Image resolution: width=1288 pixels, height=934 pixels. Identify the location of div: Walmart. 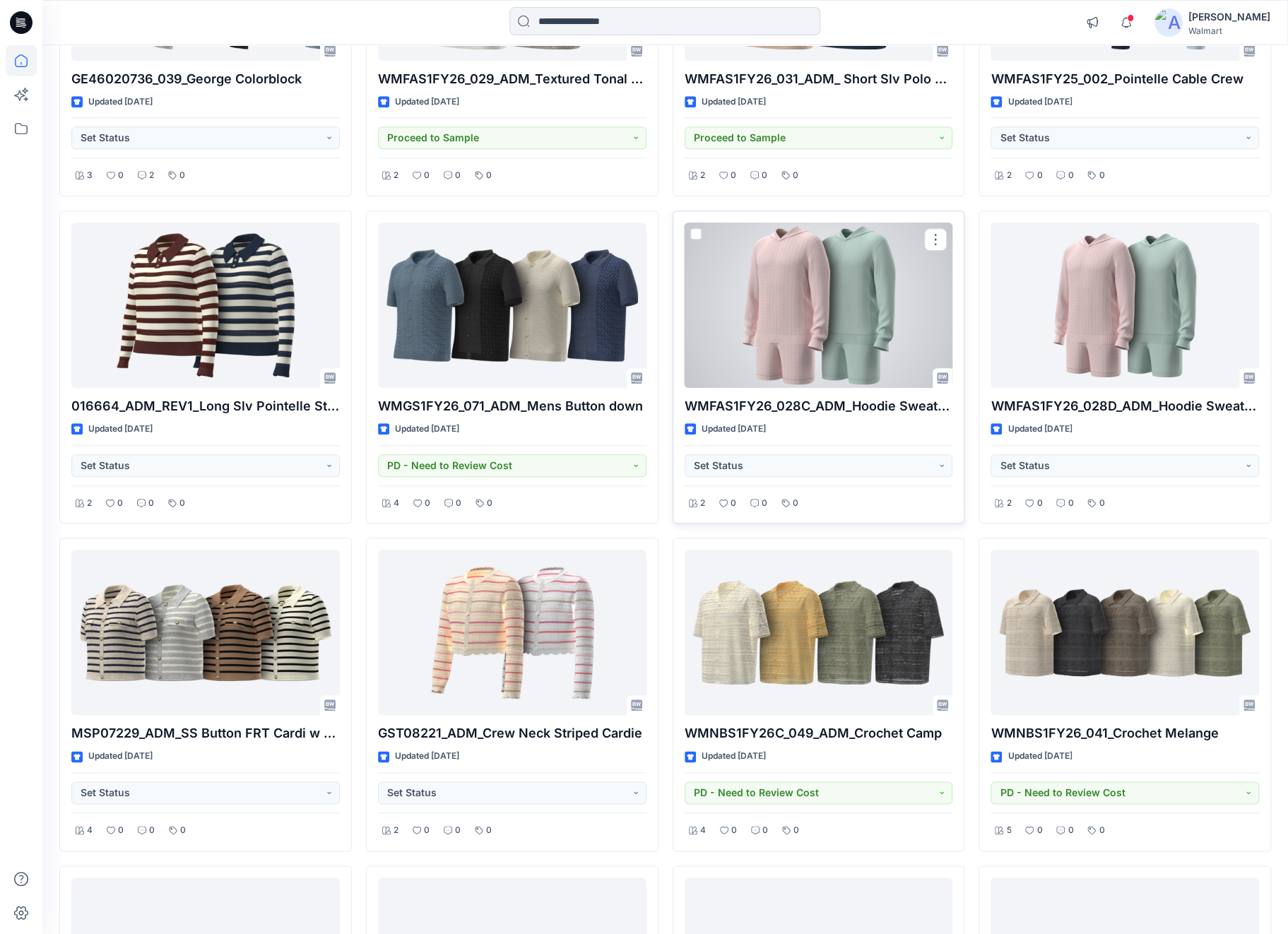
(1230, 30).